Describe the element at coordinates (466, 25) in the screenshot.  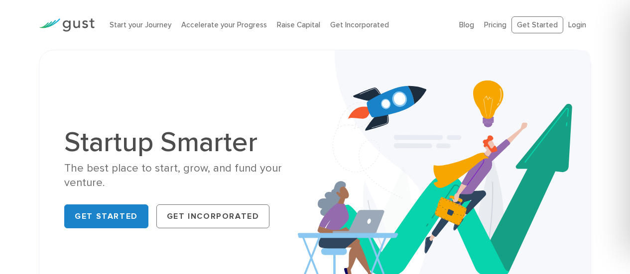
I see `a: Blog` at that location.